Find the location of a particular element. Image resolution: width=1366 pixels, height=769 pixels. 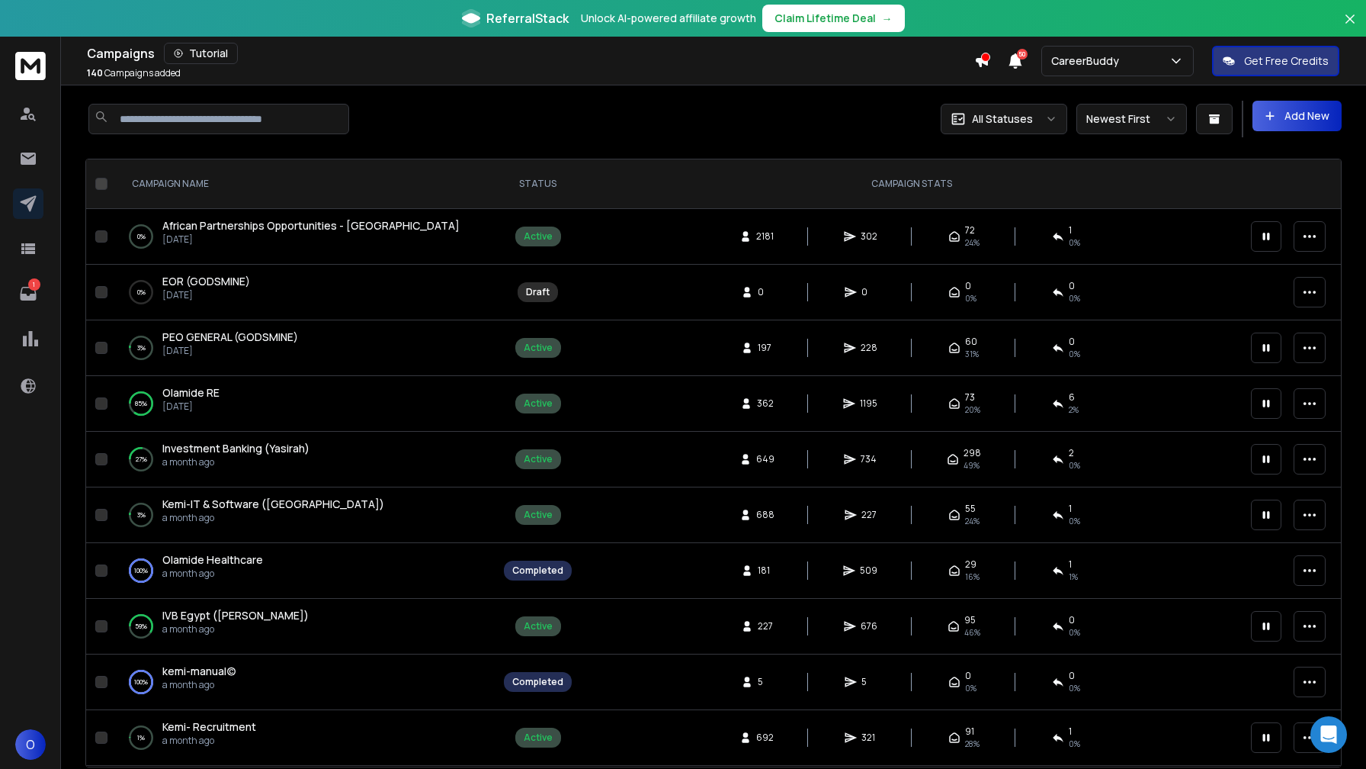

span: 29 is located at coordinates (971, 564).